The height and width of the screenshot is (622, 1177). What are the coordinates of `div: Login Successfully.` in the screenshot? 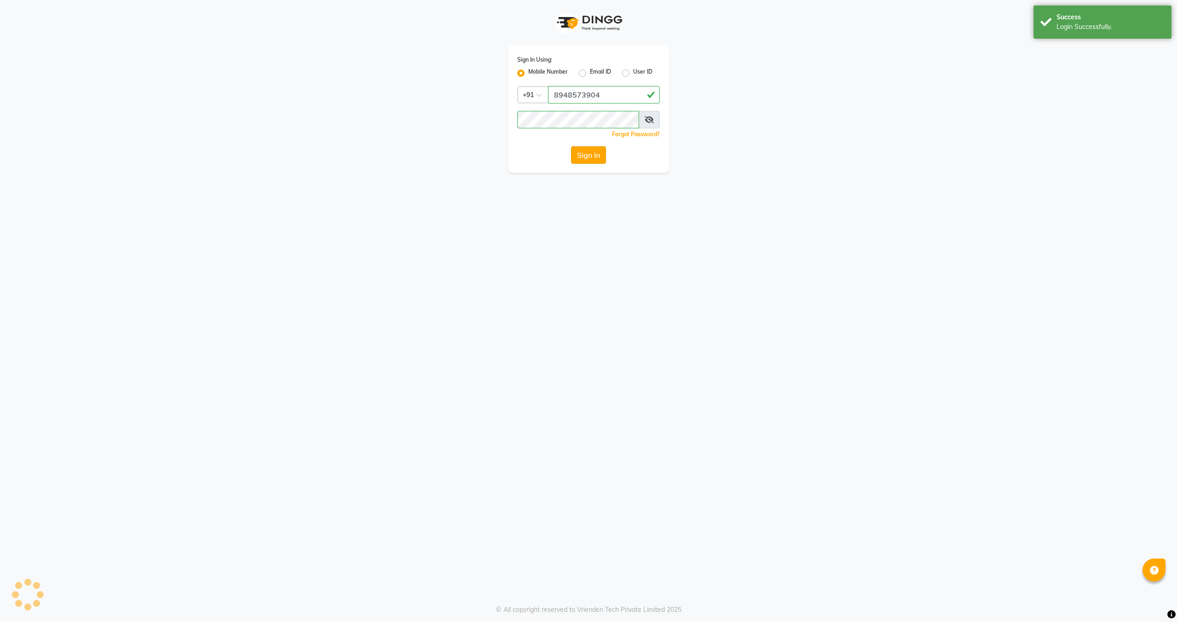 It's located at (1111, 27).